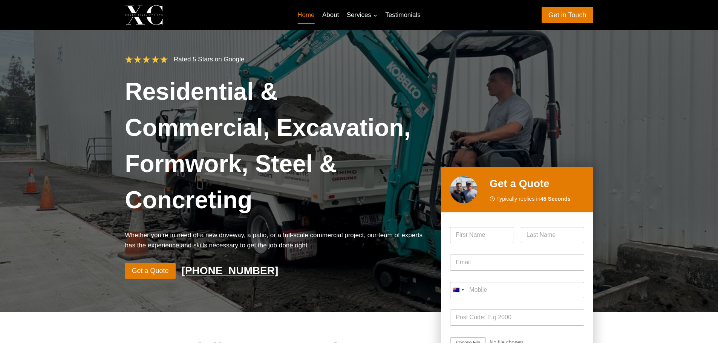  Describe the element at coordinates (150, 271) in the screenshot. I see `a: Get a Quote` at that location.